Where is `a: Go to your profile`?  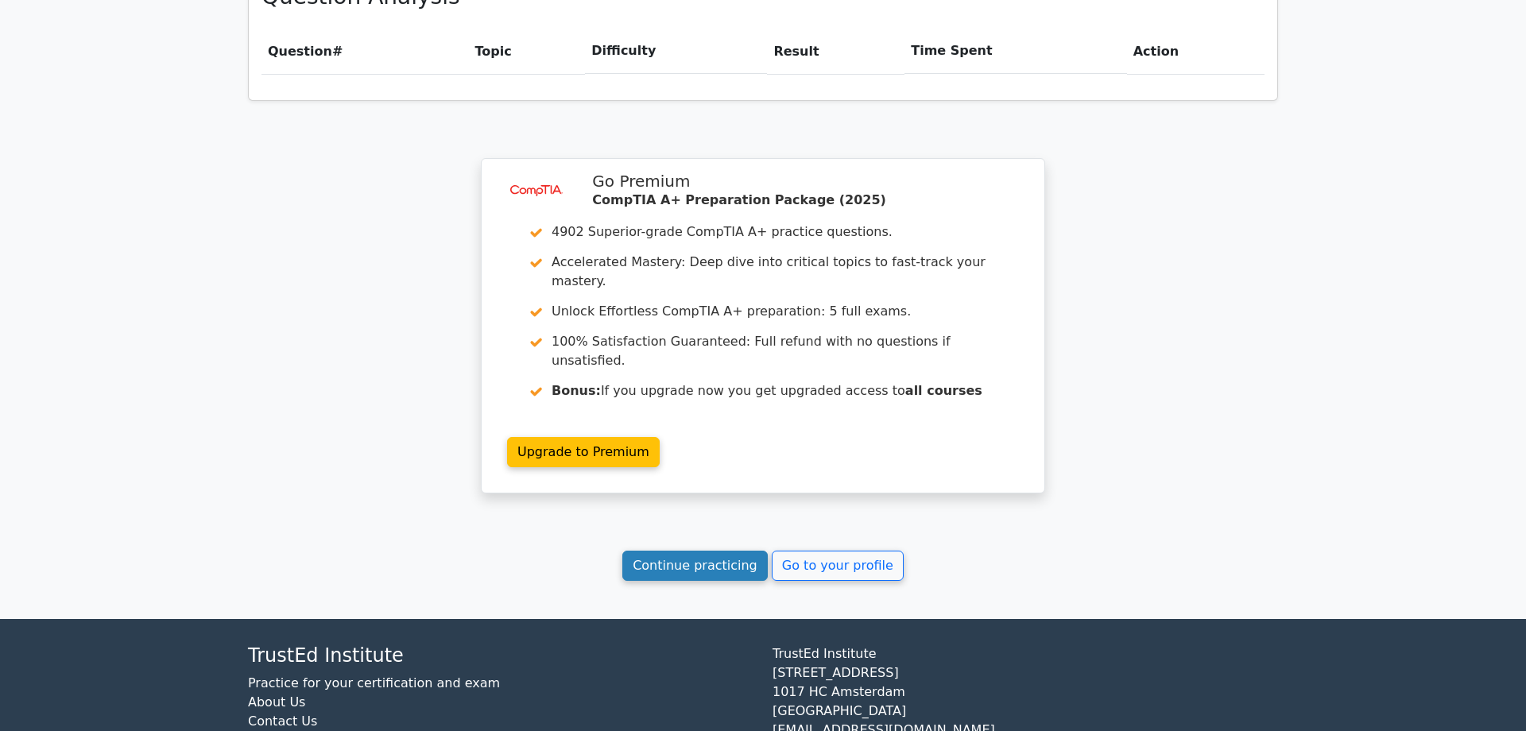
a: Go to your profile is located at coordinates (838, 566).